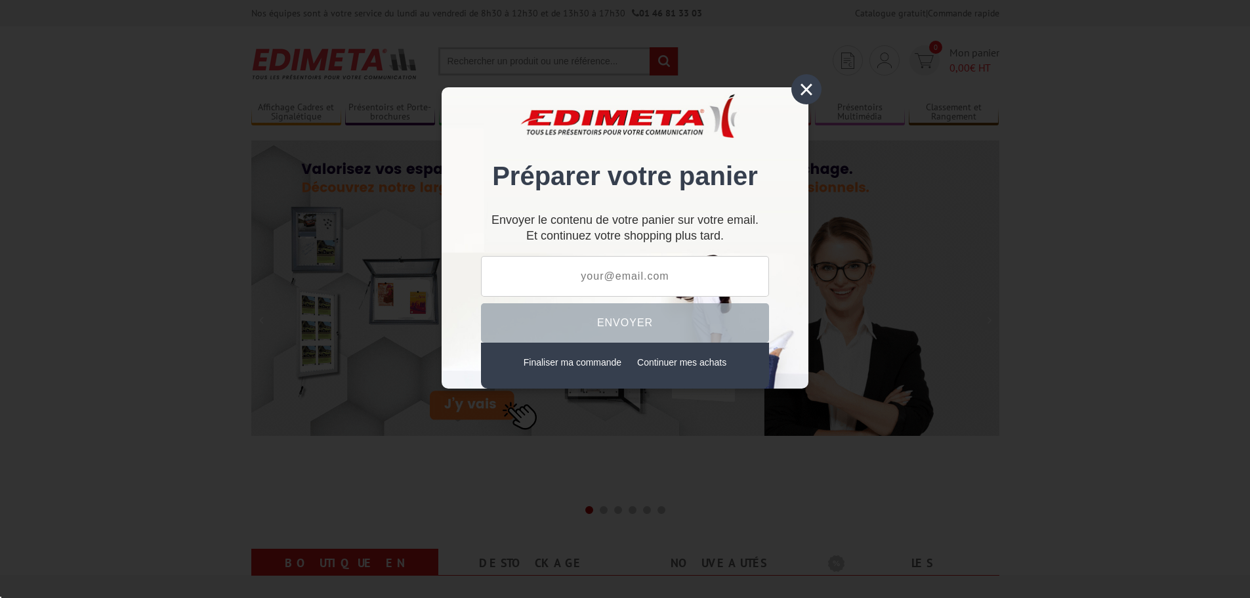 Image resolution: width=1250 pixels, height=598 pixels. Describe the element at coordinates (625, 156) in the screenshot. I see `div: Préparer votre panier` at that location.